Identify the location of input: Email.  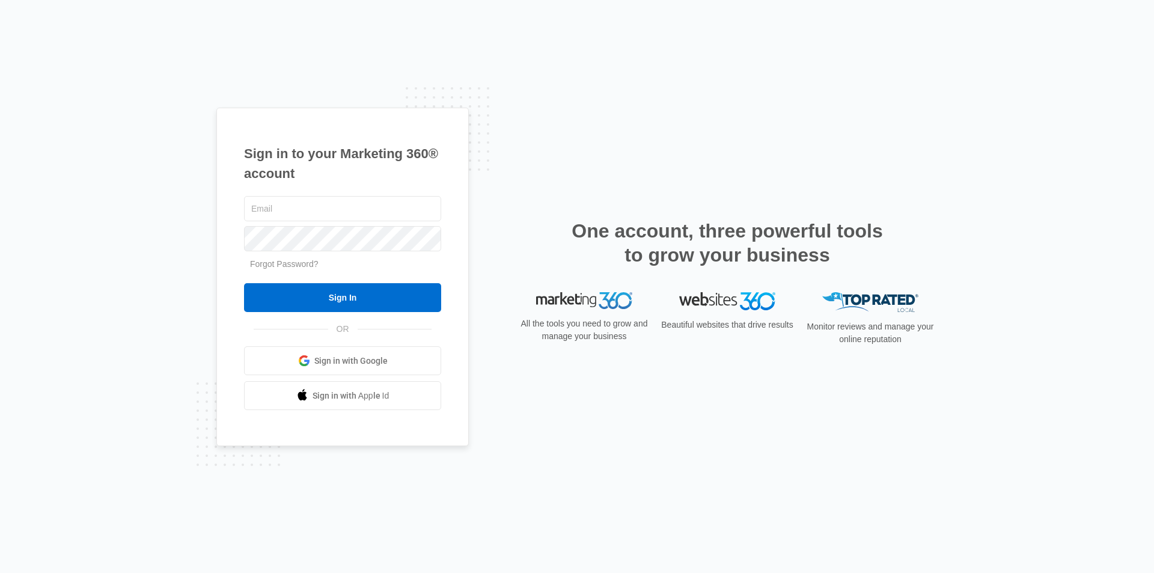
(342, 208).